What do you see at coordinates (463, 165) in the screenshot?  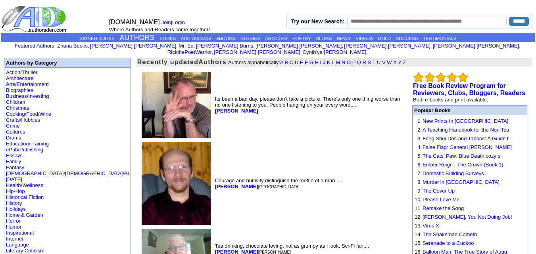 I see `a: Ember Reign - The Crown (Book 1)` at bounding box center [463, 165].